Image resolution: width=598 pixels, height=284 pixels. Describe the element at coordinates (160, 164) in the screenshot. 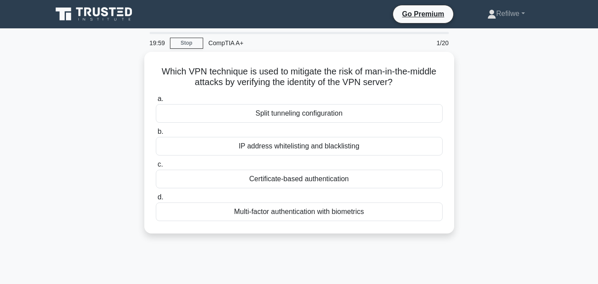

I see `span: c.` at that location.